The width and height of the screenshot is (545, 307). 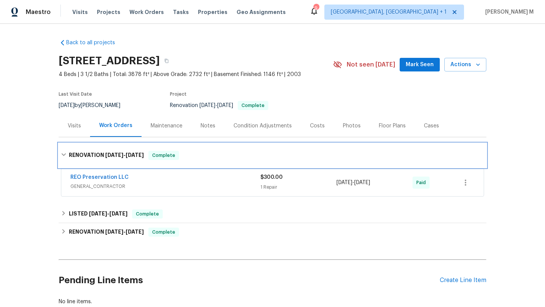 What do you see at coordinates (196, 75) in the screenshot?
I see `span: 4 Beds | 3 1/2 Baths | Total: 3878 ft² | Above Grade: 2732 ft² | Basement Finished: 1146 ft² | 2003` at bounding box center [196, 75].